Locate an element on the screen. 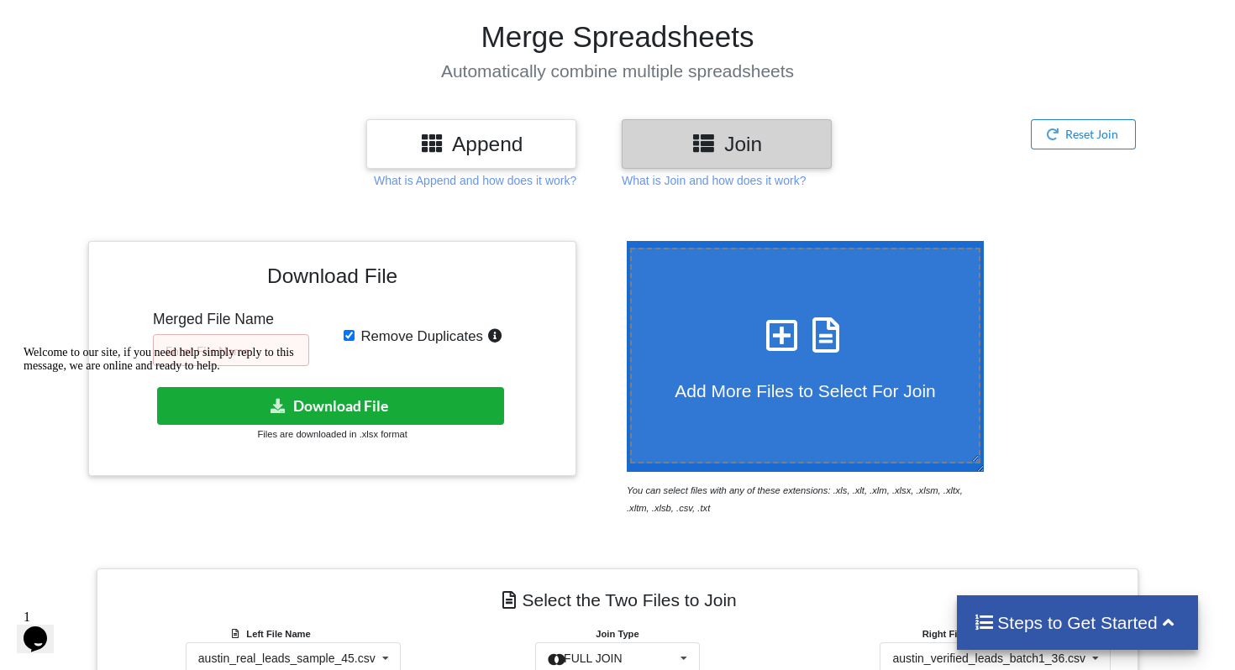  b: Join Type is located at coordinates (617, 634).